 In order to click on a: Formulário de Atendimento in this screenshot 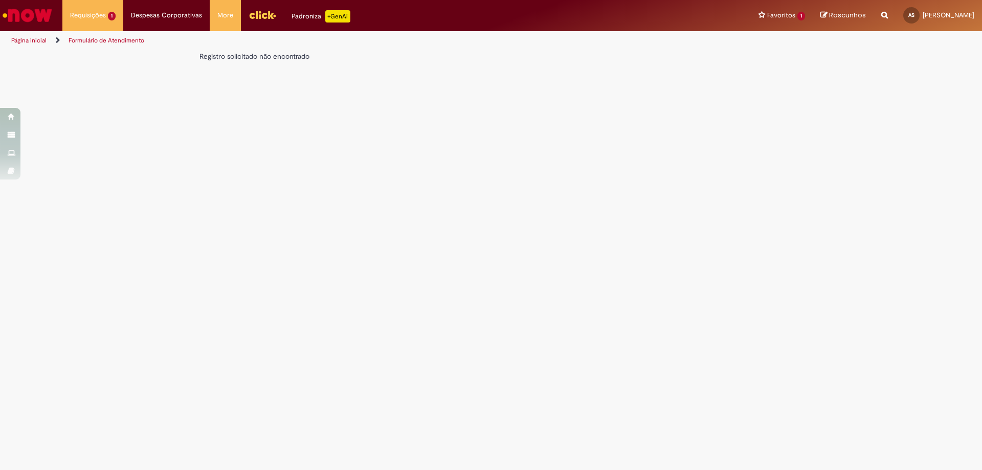, I will do `click(106, 40)`.